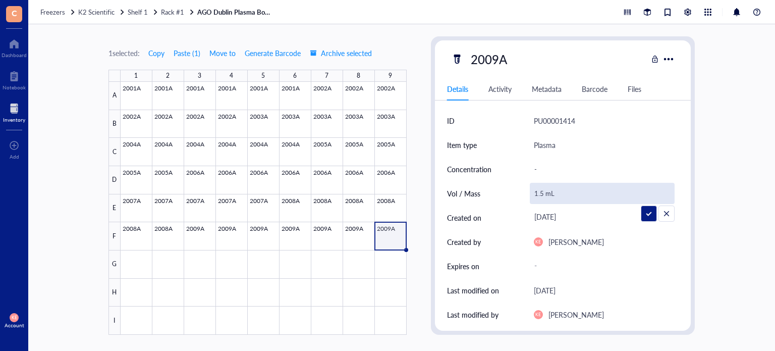  Describe the element at coordinates (547, 89) in the screenshot. I see `div: Metadata` at that location.